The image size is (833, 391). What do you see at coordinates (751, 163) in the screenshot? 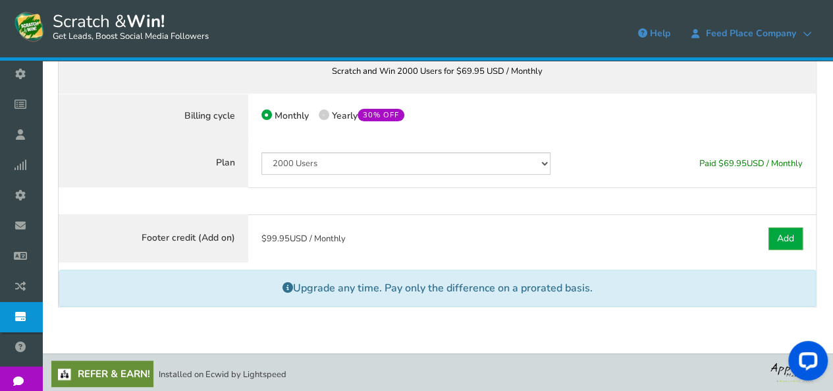
I see `span: Paid $ USD / Monthly` at bounding box center [751, 163].